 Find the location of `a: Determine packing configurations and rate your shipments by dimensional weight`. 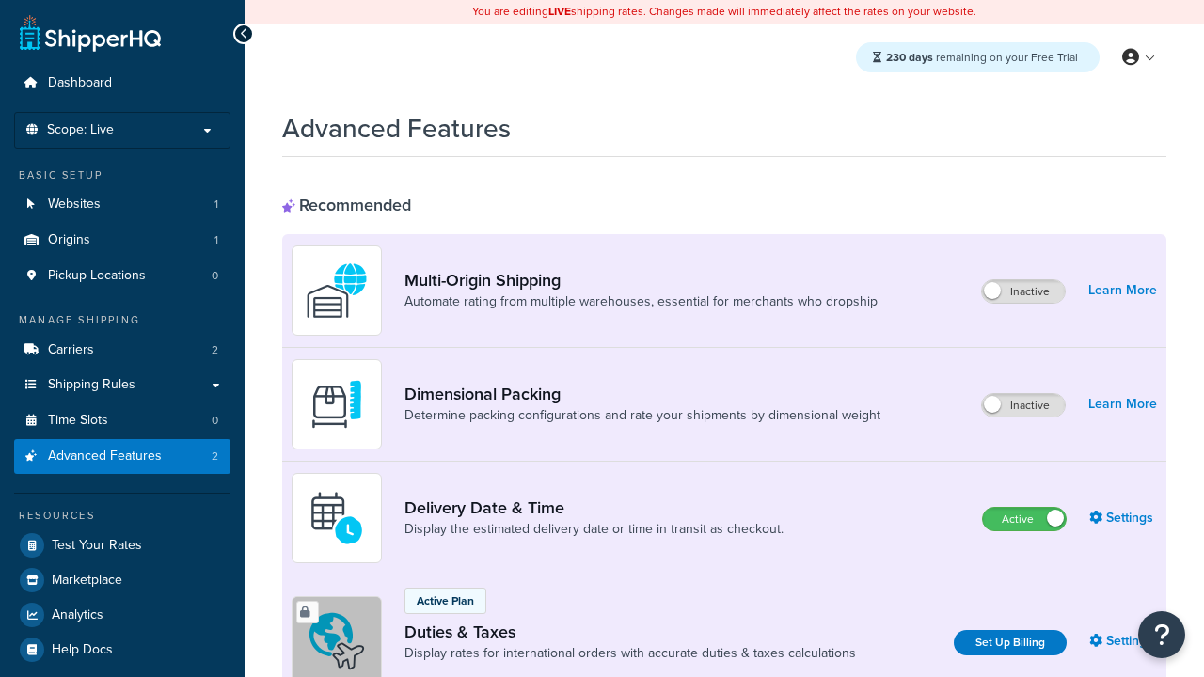

a: Determine packing configurations and rate your shipments by dimensional weight is located at coordinates (642, 416).